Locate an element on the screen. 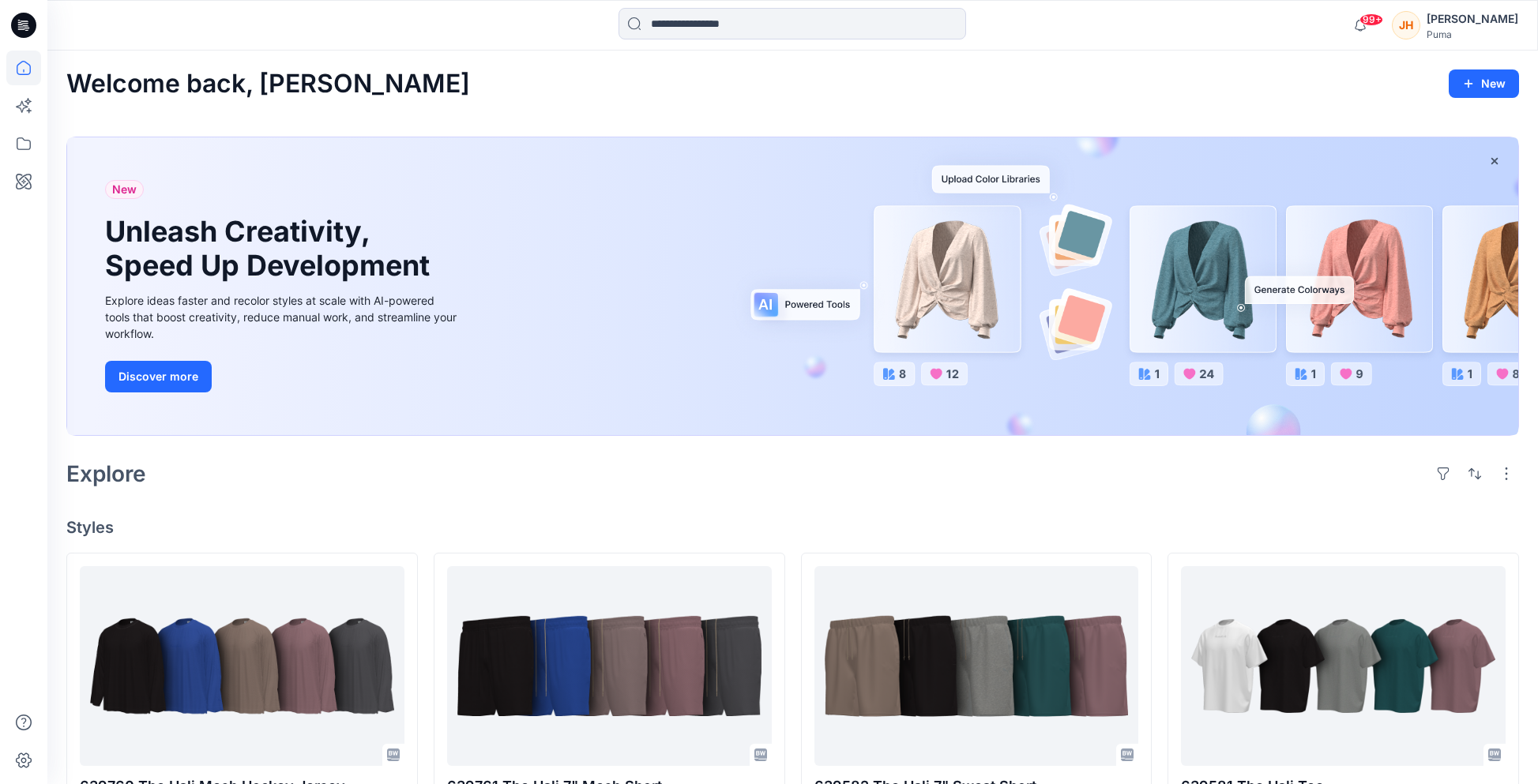 The height and width of the screenshot is (784, 1538). span: 99+ is located at coordinates (1371, 20).